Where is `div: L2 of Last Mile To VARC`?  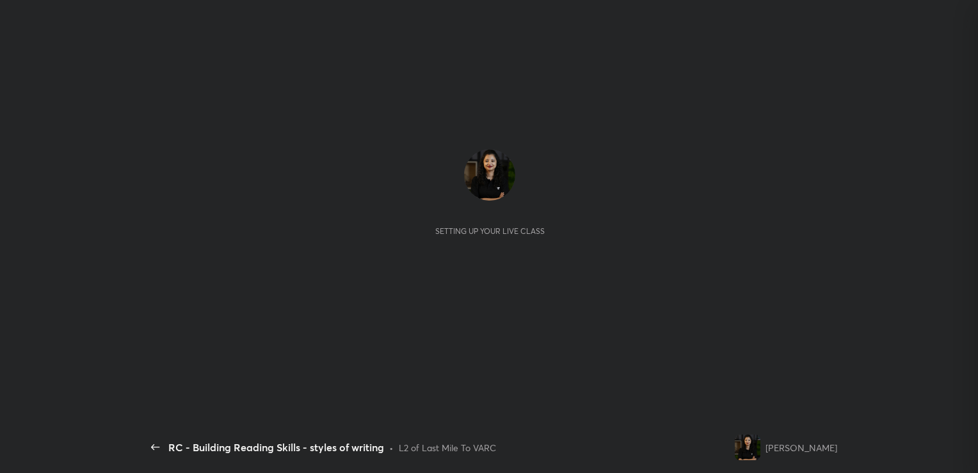
div: L2 of Last Mile To VARC is located at coordinates (448, 447).